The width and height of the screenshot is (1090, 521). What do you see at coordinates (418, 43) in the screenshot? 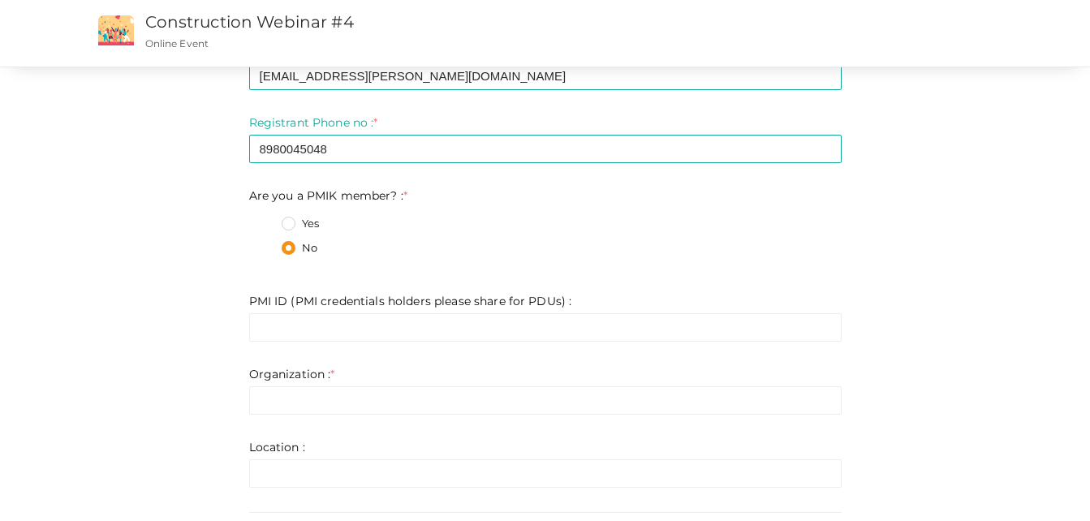
I see `p: Online Event` at bounding box center [418, 43].